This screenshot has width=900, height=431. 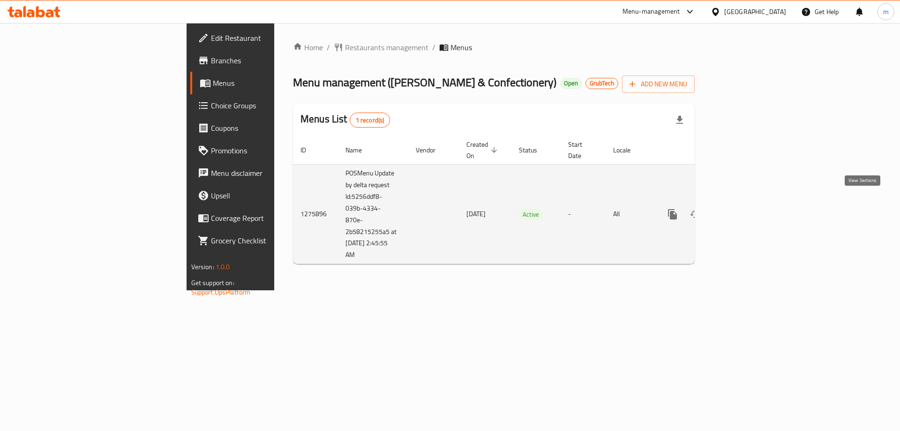 I want to click on button: Add New Menu, so click(x=658, y=84).